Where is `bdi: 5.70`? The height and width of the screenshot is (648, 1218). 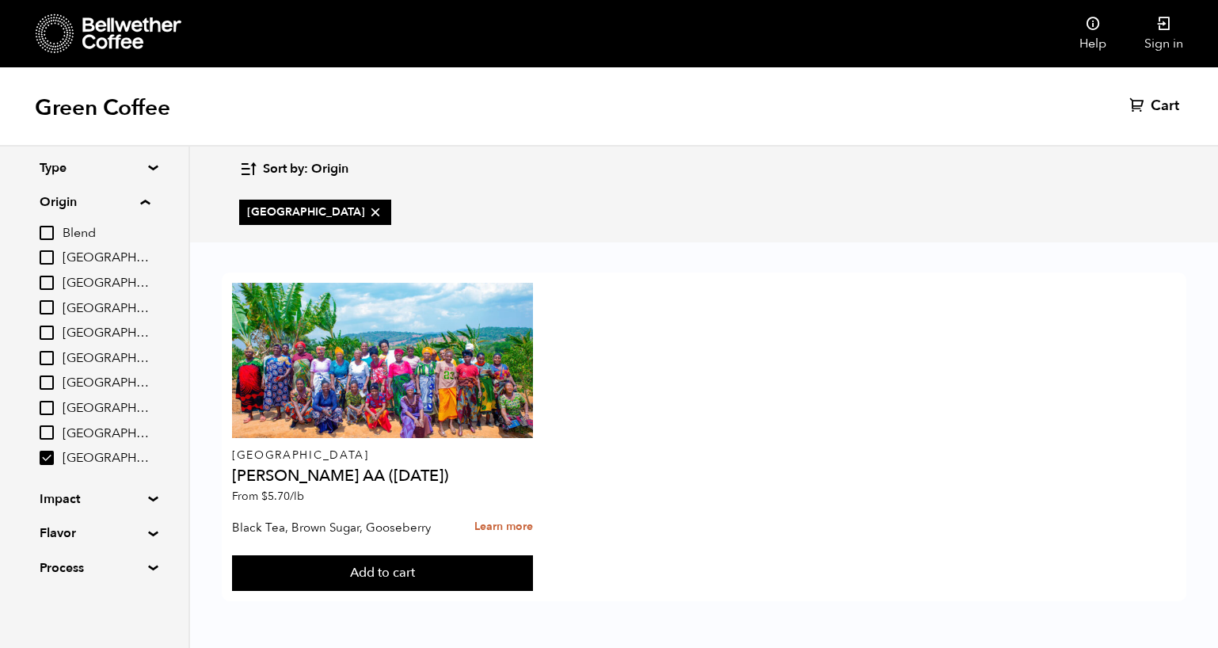 bdi: 5.70 is located at coordinates (283, 496).